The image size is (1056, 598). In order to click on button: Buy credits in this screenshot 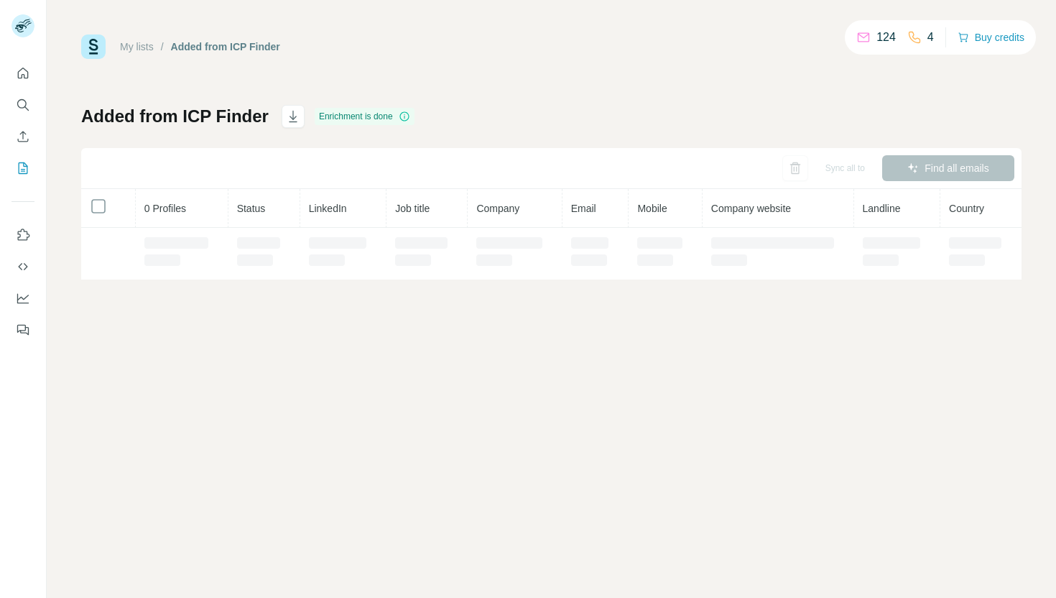, I will do `click(991, 37)`.